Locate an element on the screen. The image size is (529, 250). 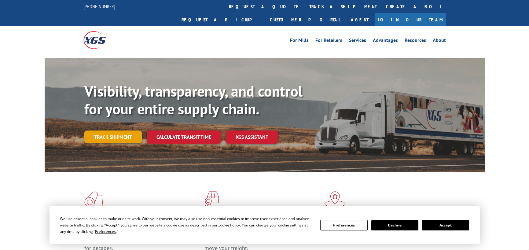
b: Visibility, transparency, and control for your entire supply chain. is located at coordinates (194, 100).